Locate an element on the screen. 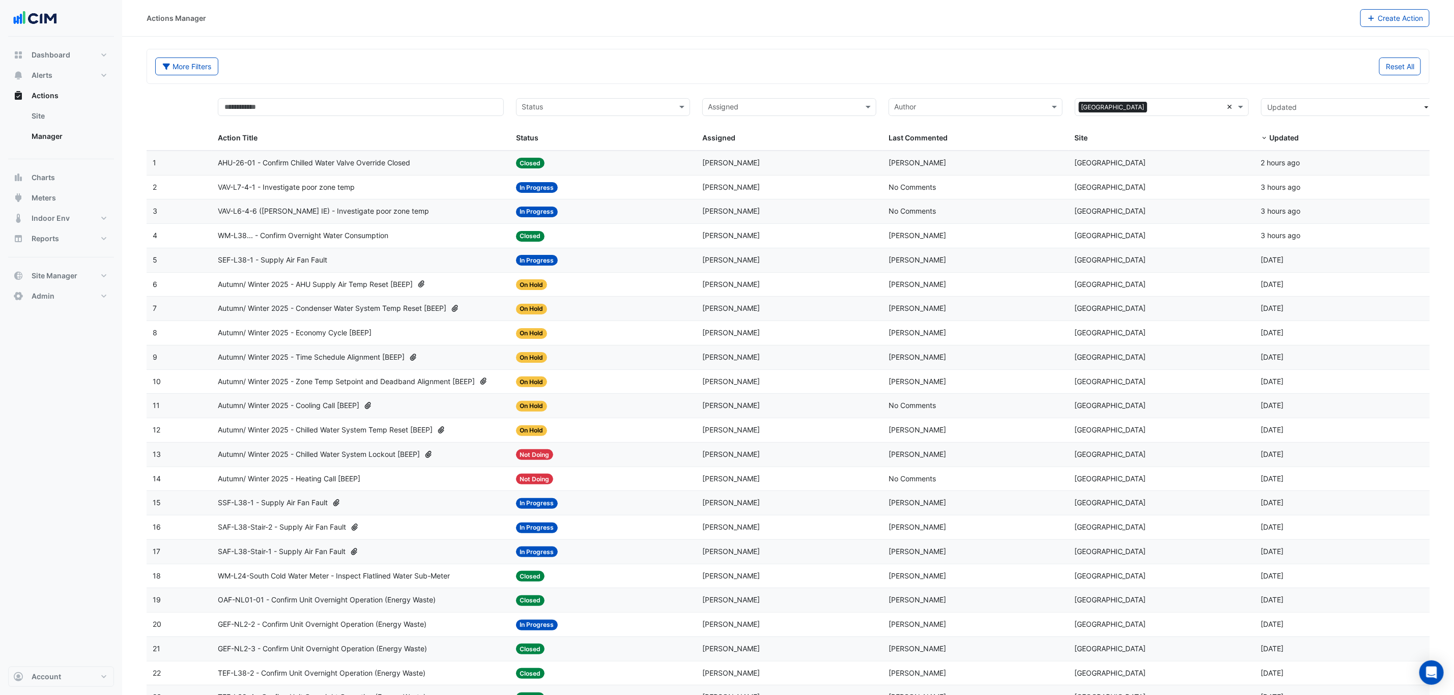 This screenshot has height=695, width=1454. span: 2025-05-13T16:46:25.232 is located at coordinates (1272, 478).